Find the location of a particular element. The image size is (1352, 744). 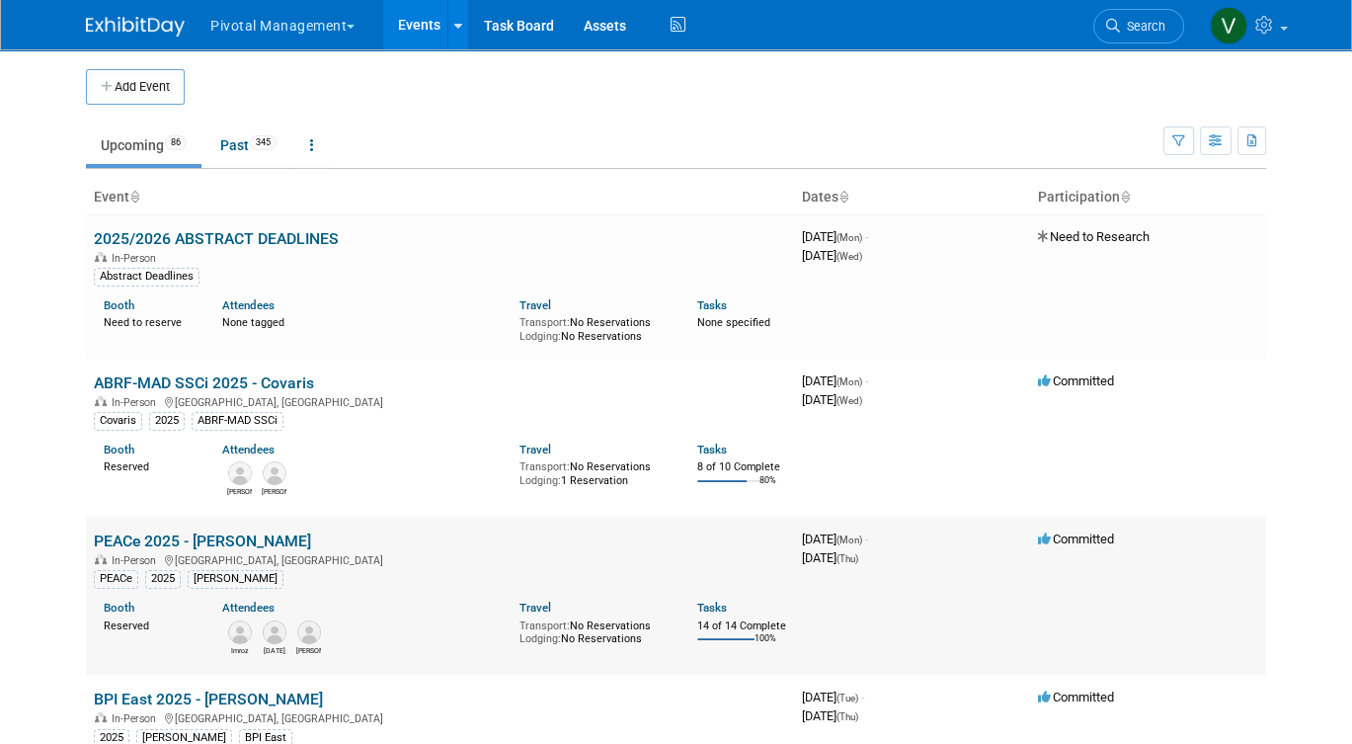

div: Martin Carcamo is located at coordinates (308, 650).